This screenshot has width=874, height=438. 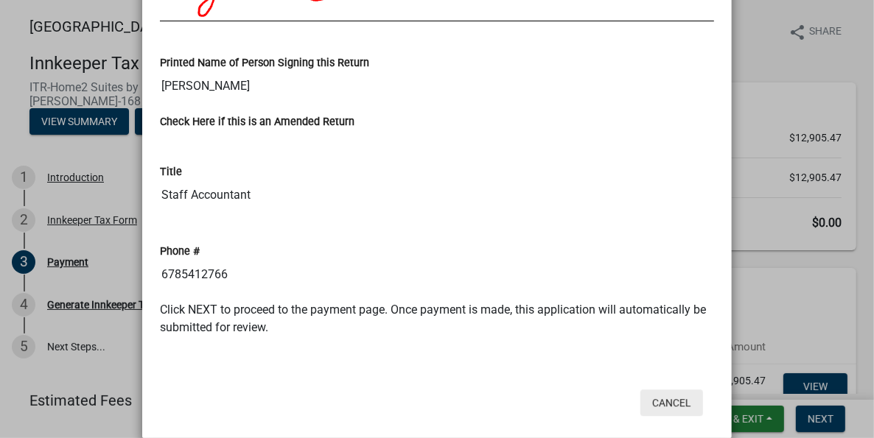 What do you see at coordinates (171, 172) in the screenshot?
I see `label: Title` at bounding box center [171, 172].